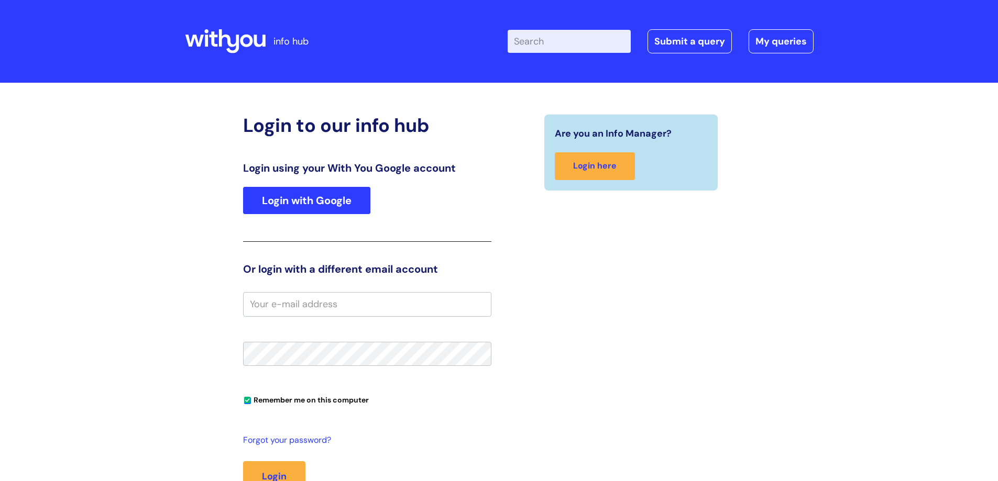 The height and width of the screenshot is (481, 998). I want to click on p: info hub, so click(291, 41).